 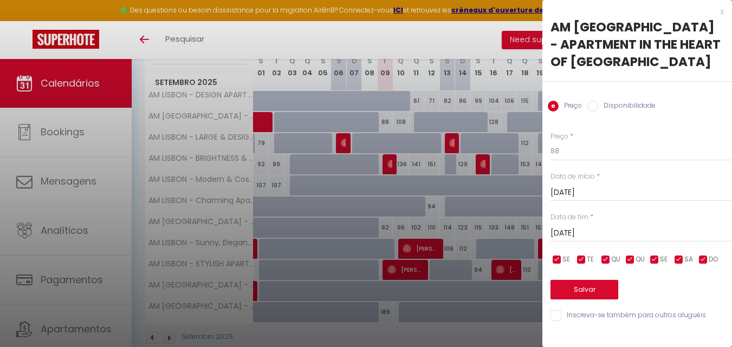 I want to click on label: Data de fim, so click(x=569, y=217).